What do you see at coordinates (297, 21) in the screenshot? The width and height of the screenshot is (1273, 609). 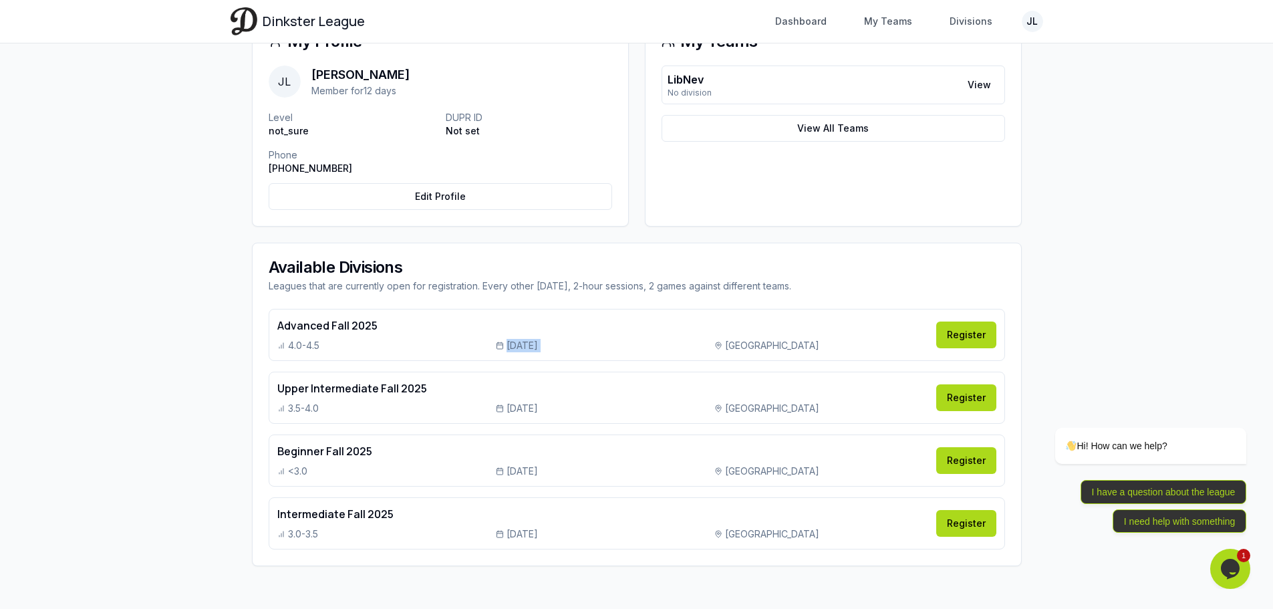 I see `a: Dinkster League` at bounding box center [297, 21].